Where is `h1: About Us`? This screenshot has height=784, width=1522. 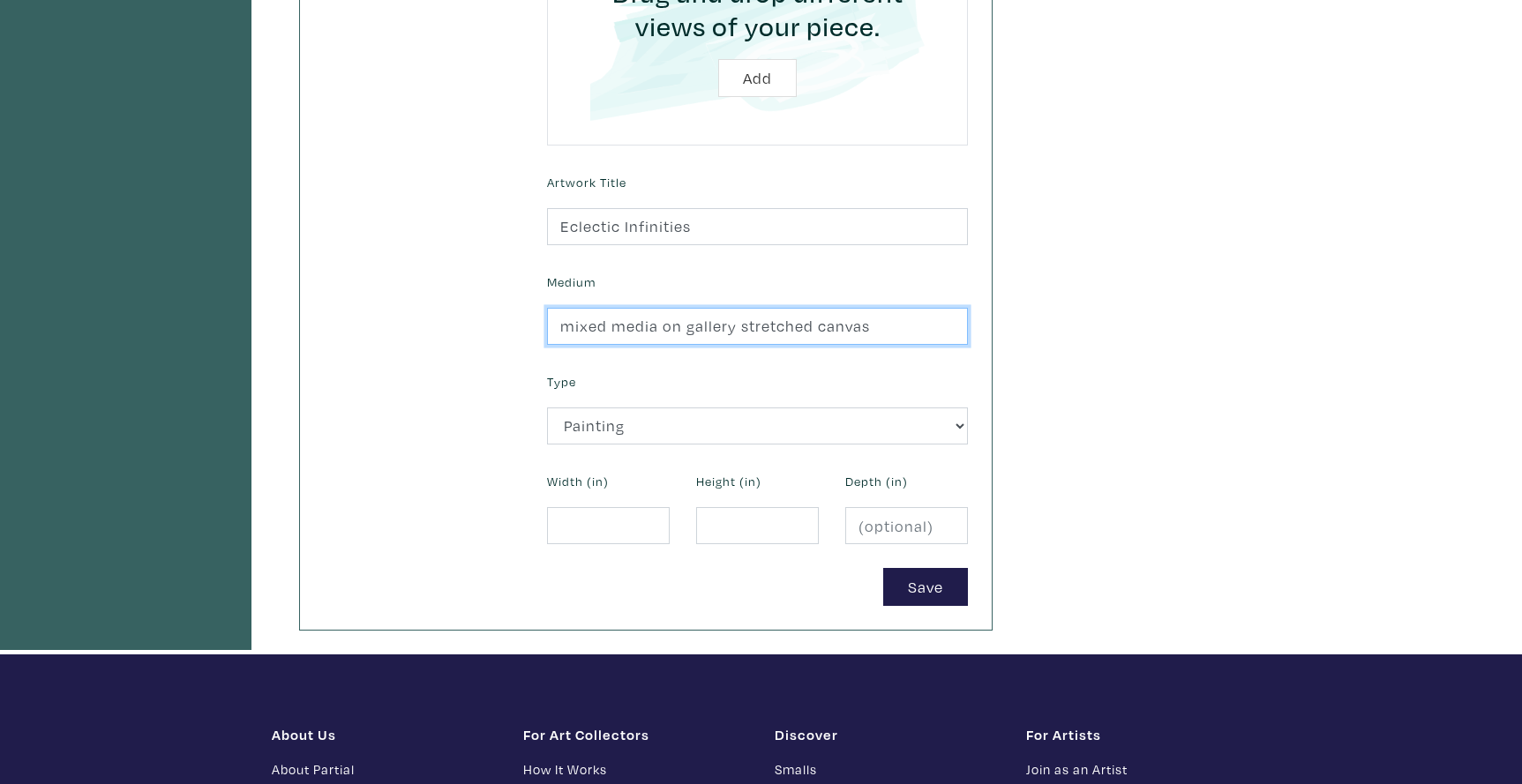
h1: About Us is located at coordinates (383, 734).